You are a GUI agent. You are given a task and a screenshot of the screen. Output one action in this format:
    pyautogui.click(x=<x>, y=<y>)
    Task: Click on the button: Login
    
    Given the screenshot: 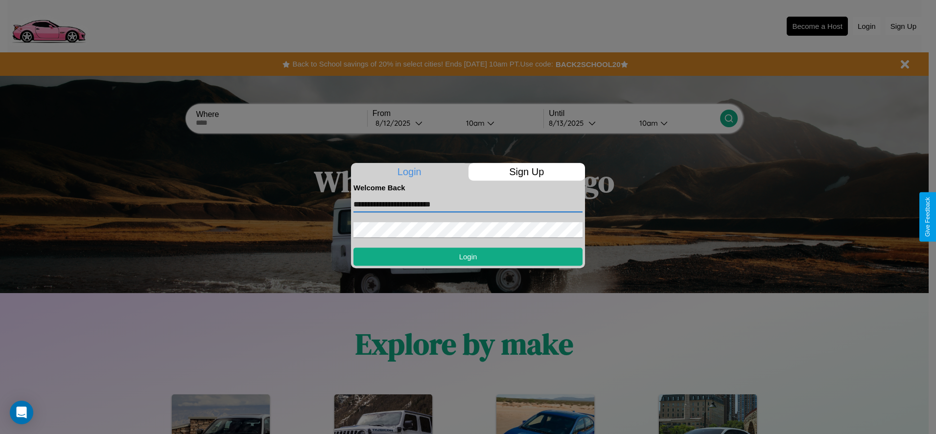 What is the action you would take?
    pyautogui.click(x=468, y=257)
    